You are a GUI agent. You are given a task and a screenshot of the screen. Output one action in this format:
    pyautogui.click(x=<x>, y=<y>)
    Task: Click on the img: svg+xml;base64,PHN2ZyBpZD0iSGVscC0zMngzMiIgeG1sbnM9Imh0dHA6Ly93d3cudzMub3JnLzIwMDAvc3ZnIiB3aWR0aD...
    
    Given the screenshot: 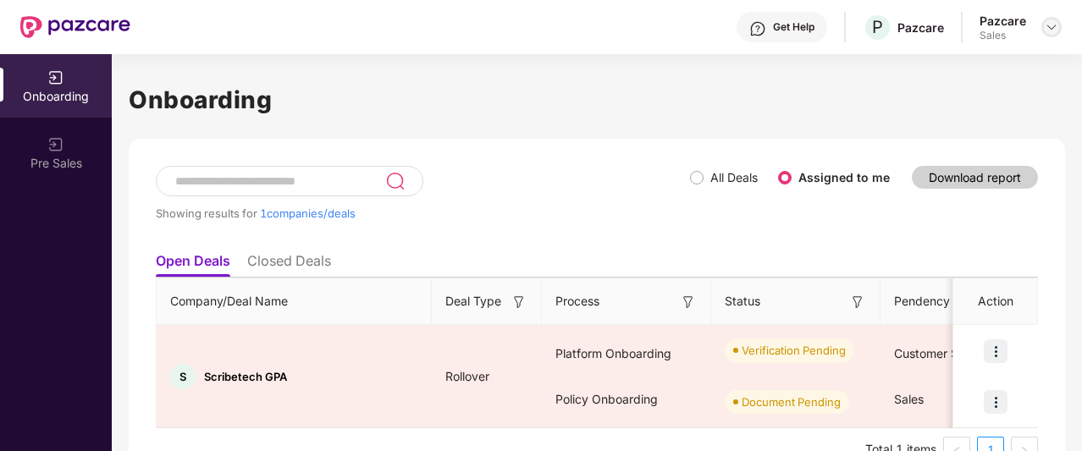 What is the action you would take?
    pyautogui.click(x=758, y=29)
    